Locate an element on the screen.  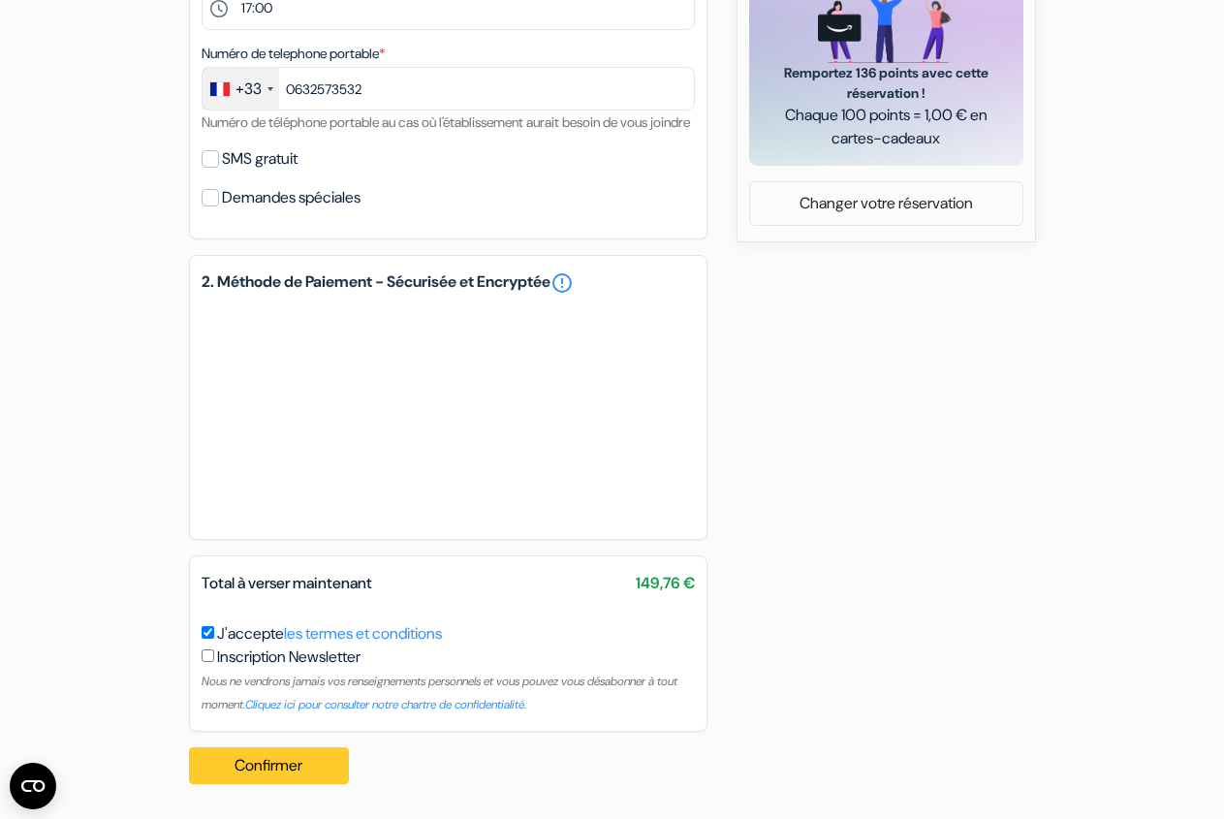
label: J'accepte is located at coordinates (330, 634).